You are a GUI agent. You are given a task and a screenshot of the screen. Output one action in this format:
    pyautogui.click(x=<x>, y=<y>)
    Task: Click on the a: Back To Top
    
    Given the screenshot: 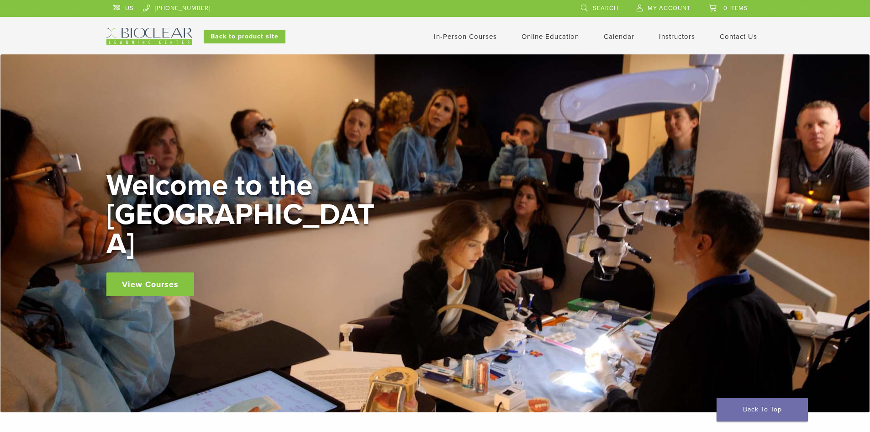 What is the action you would take?
    pyautogui.click(x=762, y=409)
    